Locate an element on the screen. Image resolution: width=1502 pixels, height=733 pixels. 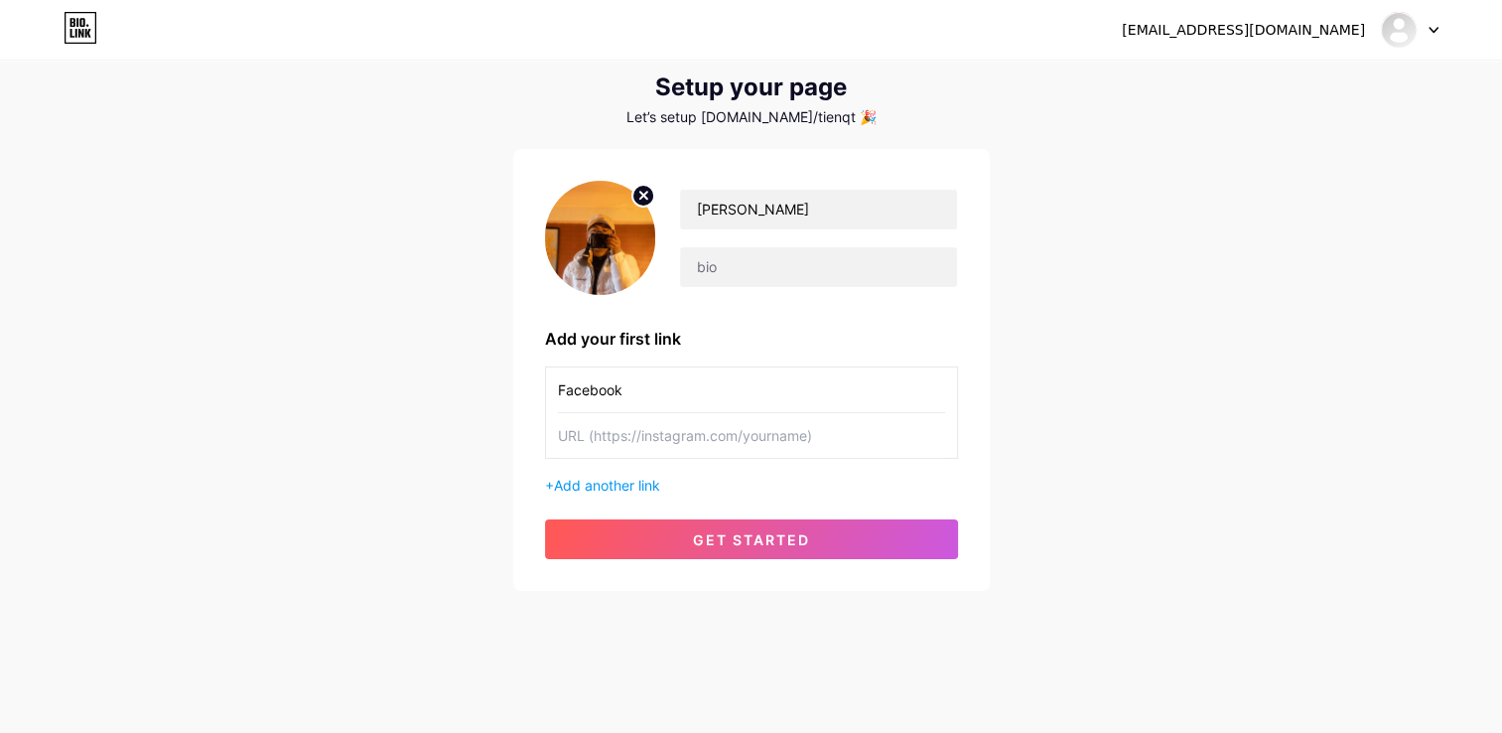
button: get started is located at coordinates (752, 539).